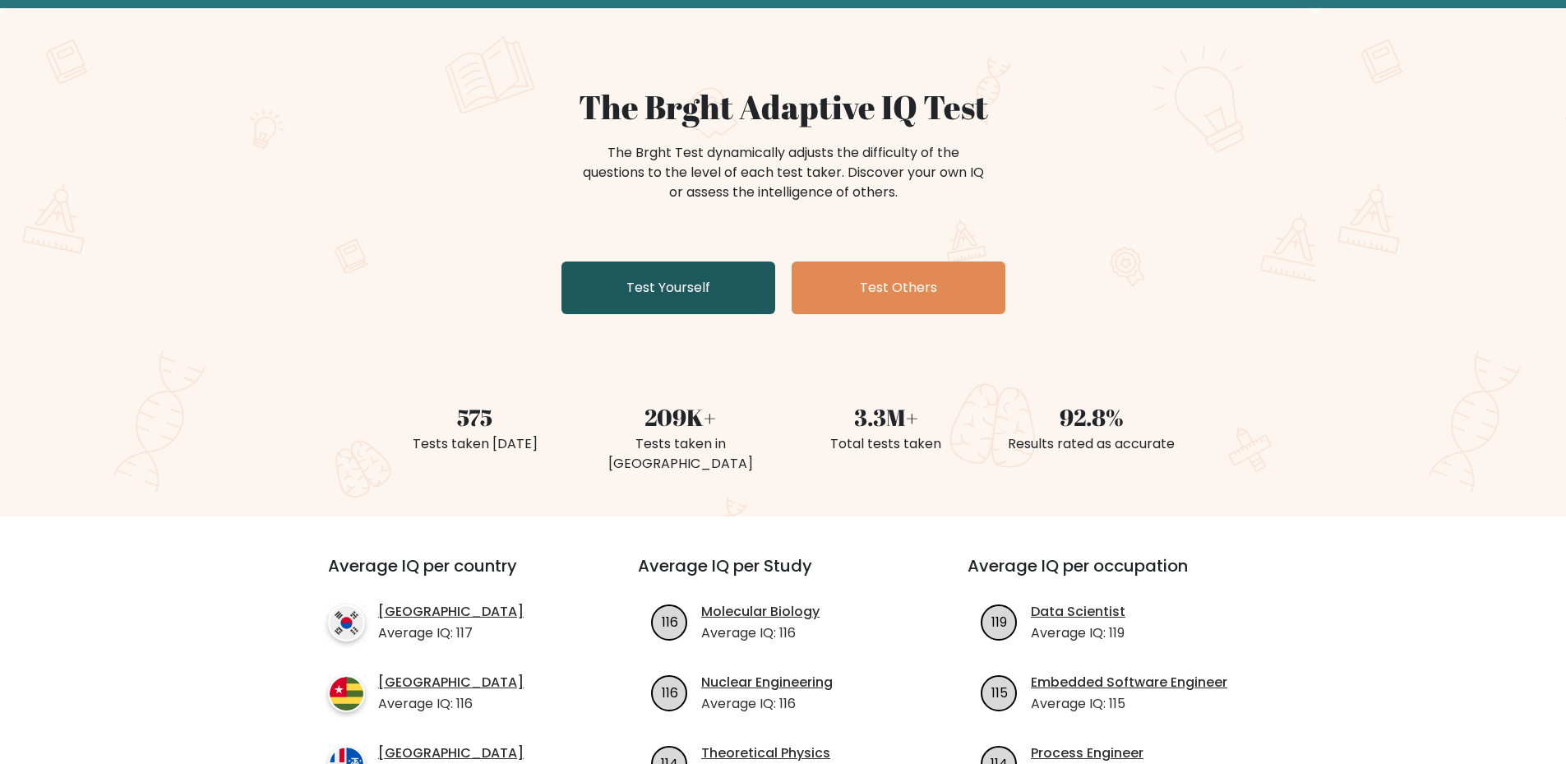 The width and height of the screenshot is (1566, 764). I want to click on div: Results rated as accurate, so click(1092, 444).